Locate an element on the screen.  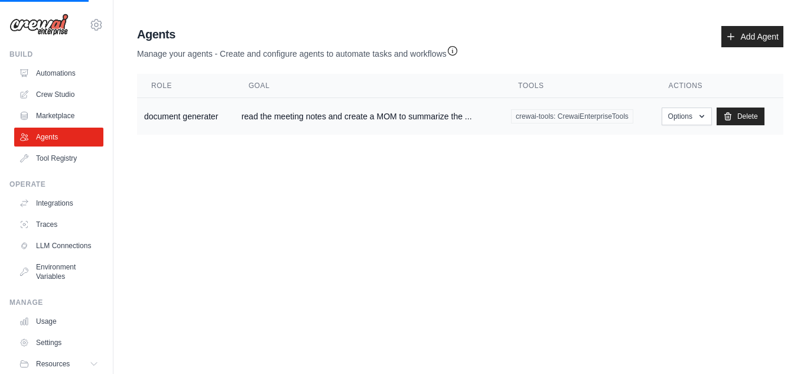
th: Role is located at coordinates (186, 86).